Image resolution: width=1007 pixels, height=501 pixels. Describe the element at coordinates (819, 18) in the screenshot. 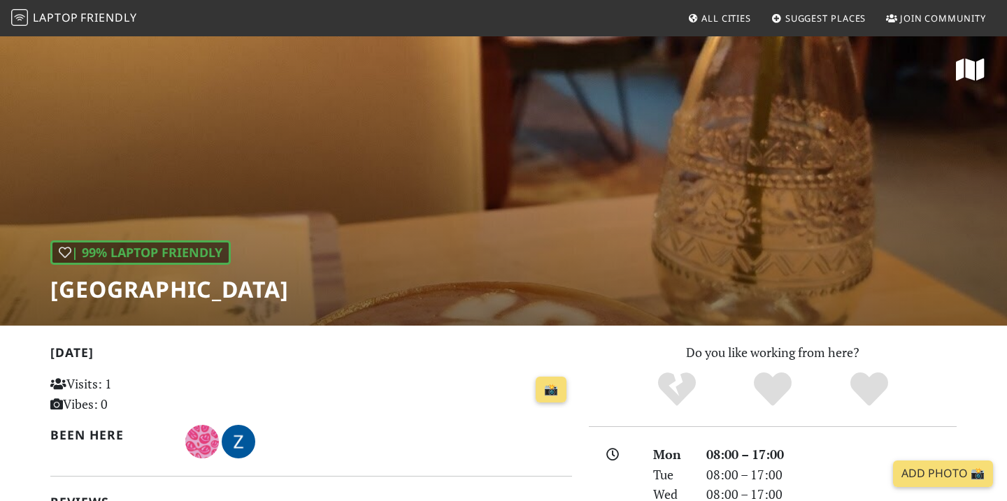

I see `a: Suggest Places` at that location.